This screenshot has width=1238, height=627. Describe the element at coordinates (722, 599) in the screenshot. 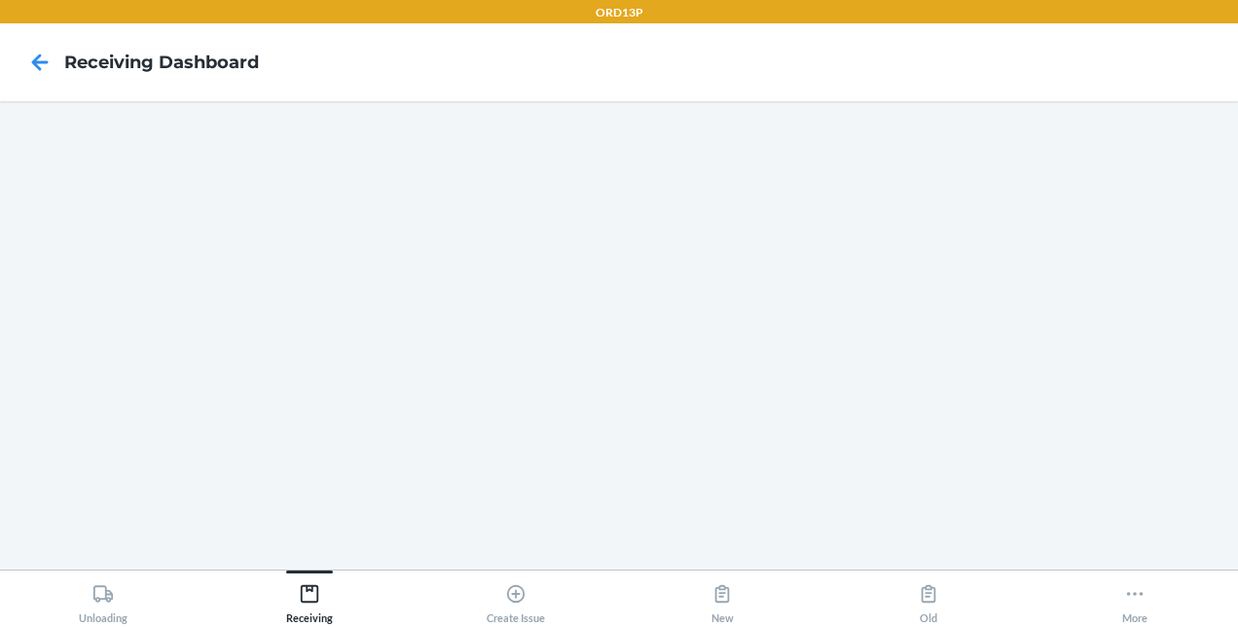

I see `div: New` at that location.